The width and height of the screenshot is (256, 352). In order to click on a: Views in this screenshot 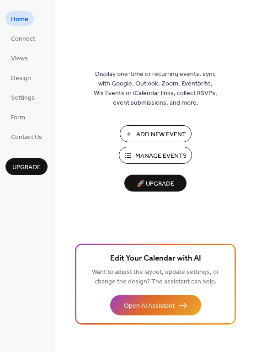, I will do `click(19, 58)`.